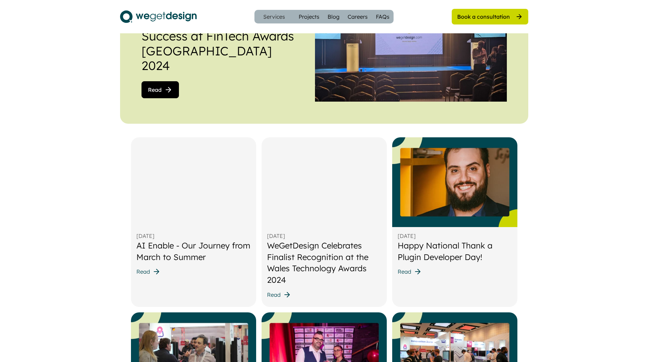 This screenshot has width=648, height=362. What do you see at coordinates (357, 17) in the screenshot?
I see `a: Careers` at bounding box center [357, 17].